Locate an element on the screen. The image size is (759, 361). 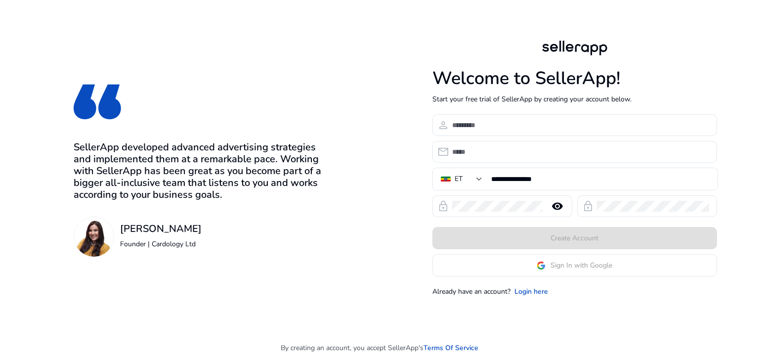
p: Founder | Cardology Ltd is located at coordinates (161, 244).